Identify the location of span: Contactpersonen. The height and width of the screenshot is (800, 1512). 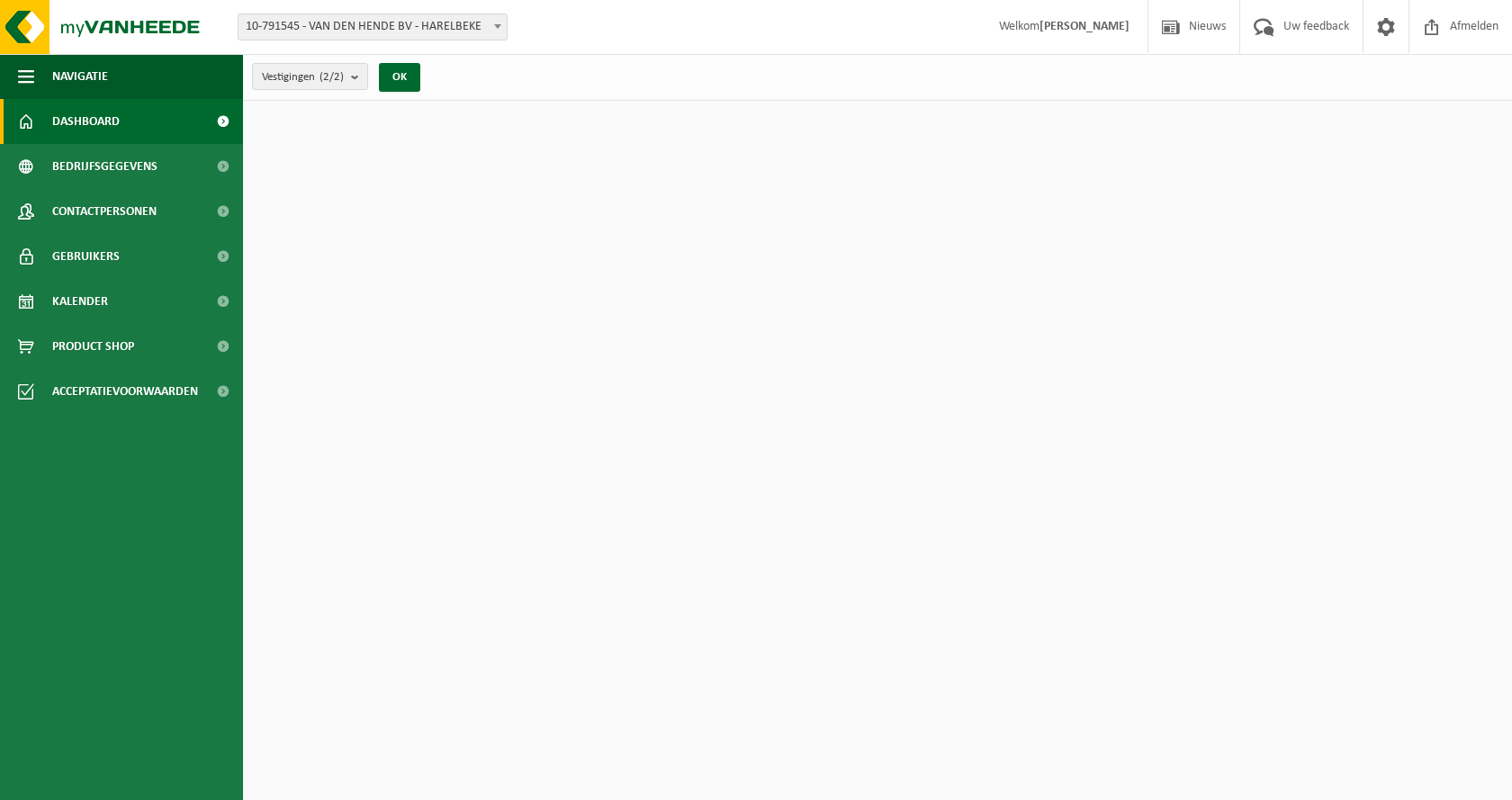
(104, 211).